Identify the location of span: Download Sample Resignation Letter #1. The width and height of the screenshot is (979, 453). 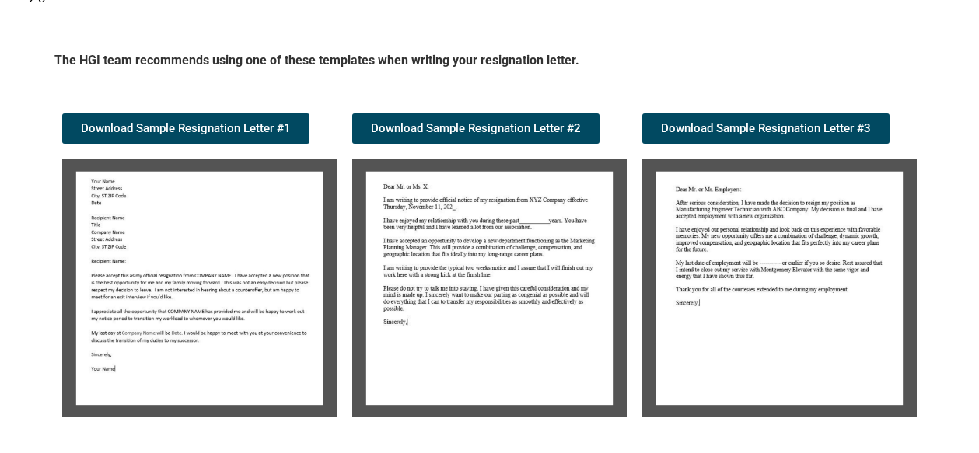
(186, 128).